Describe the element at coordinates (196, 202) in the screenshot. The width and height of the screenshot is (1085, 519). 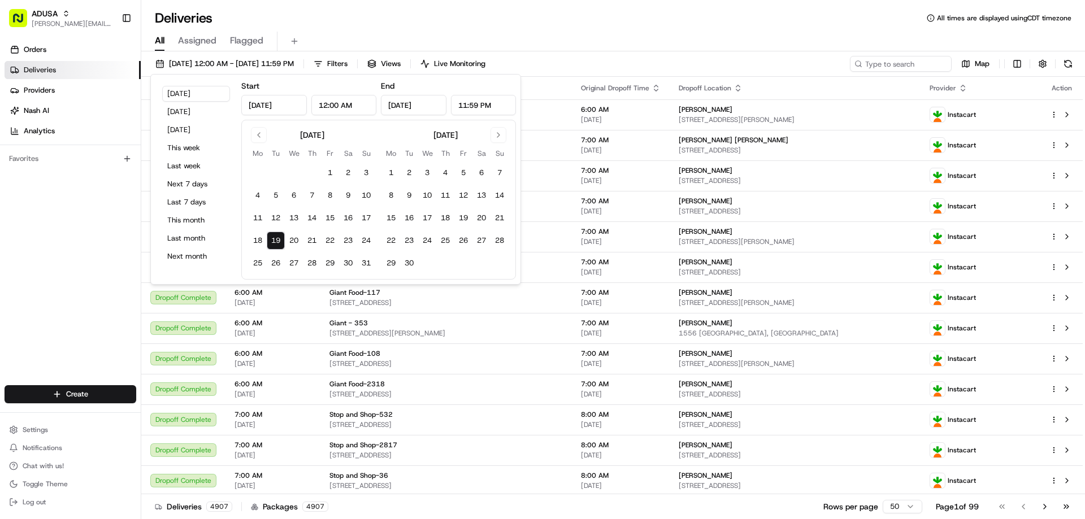
I see `button: Last 7 days` at that location.